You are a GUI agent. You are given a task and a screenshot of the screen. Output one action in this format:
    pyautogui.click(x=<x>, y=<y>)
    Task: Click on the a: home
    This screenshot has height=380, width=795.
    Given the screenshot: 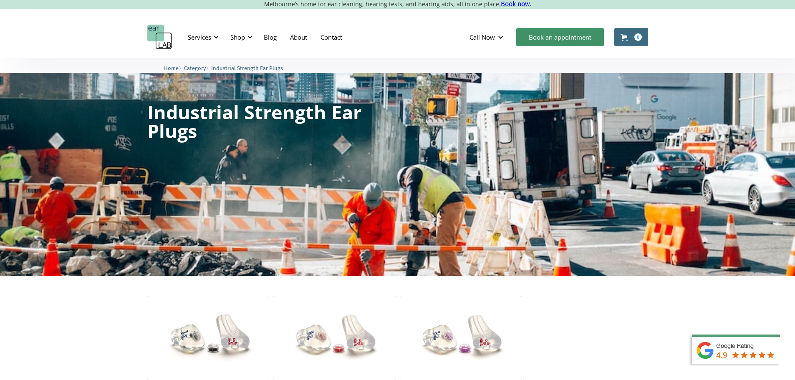 What is the action you would take?
    pyautogui.click(x=160, y=37)
    